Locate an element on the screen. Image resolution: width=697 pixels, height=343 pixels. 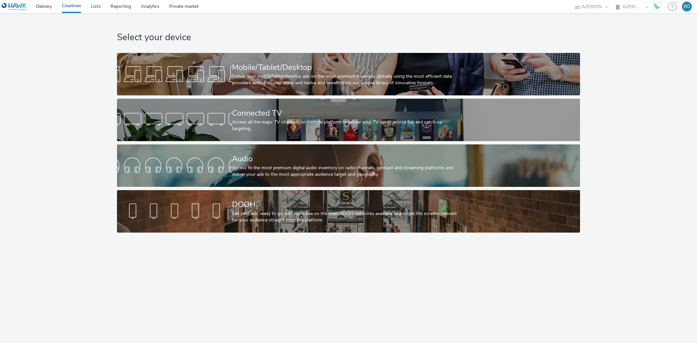
div: Mobile/Tablet/Desktop is located at coordinates (347, 67).